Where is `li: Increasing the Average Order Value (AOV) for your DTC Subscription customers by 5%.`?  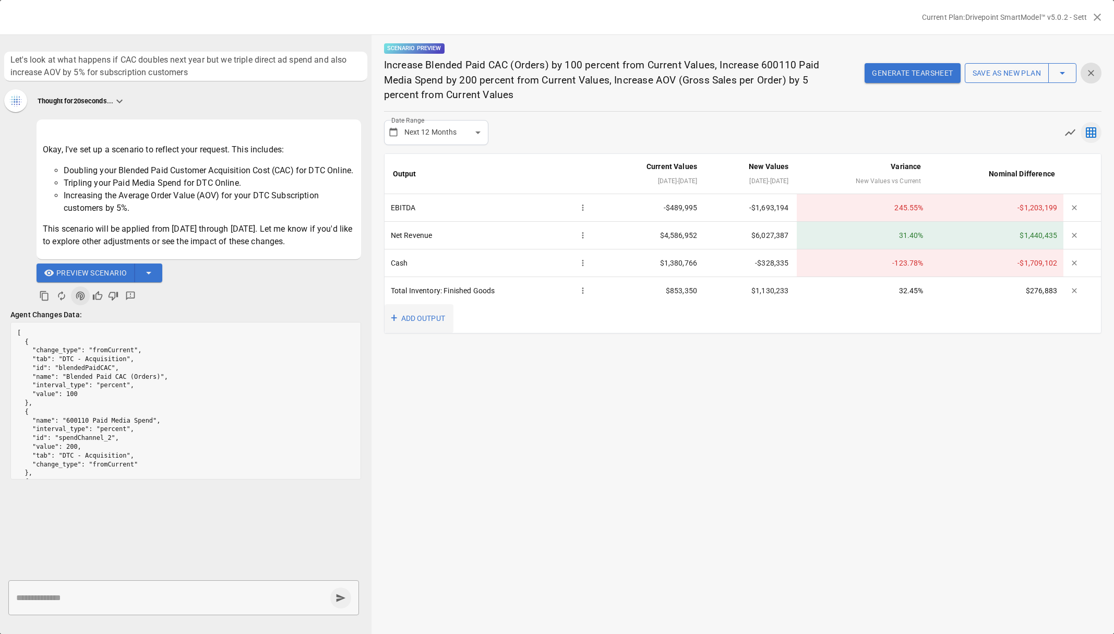 li: Increasing the Average Order Value (AOV) for your DTC Subscription customers by 5%. is located at coordinates (209, 202).